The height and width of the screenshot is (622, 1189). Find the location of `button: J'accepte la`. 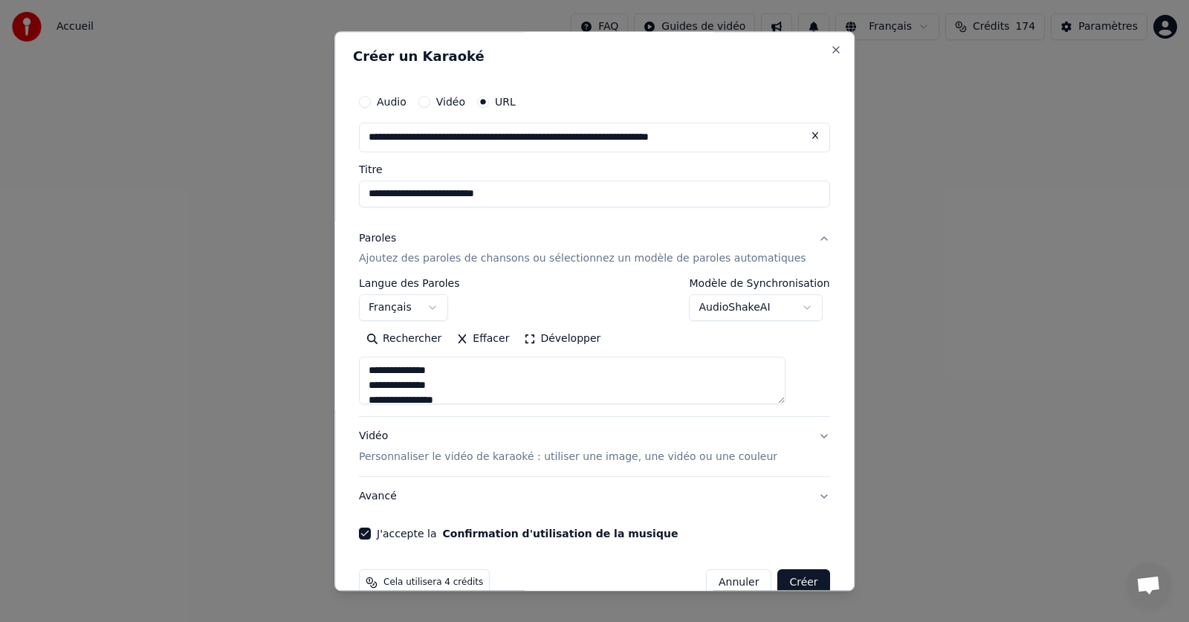

button: J'accepte la is located at coordinates (560, 534).